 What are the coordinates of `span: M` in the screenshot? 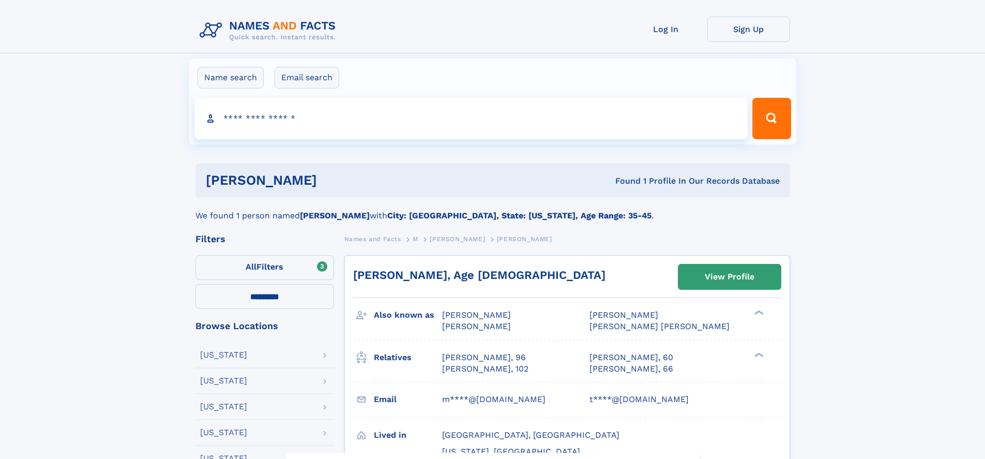 It's located at (415, 239).